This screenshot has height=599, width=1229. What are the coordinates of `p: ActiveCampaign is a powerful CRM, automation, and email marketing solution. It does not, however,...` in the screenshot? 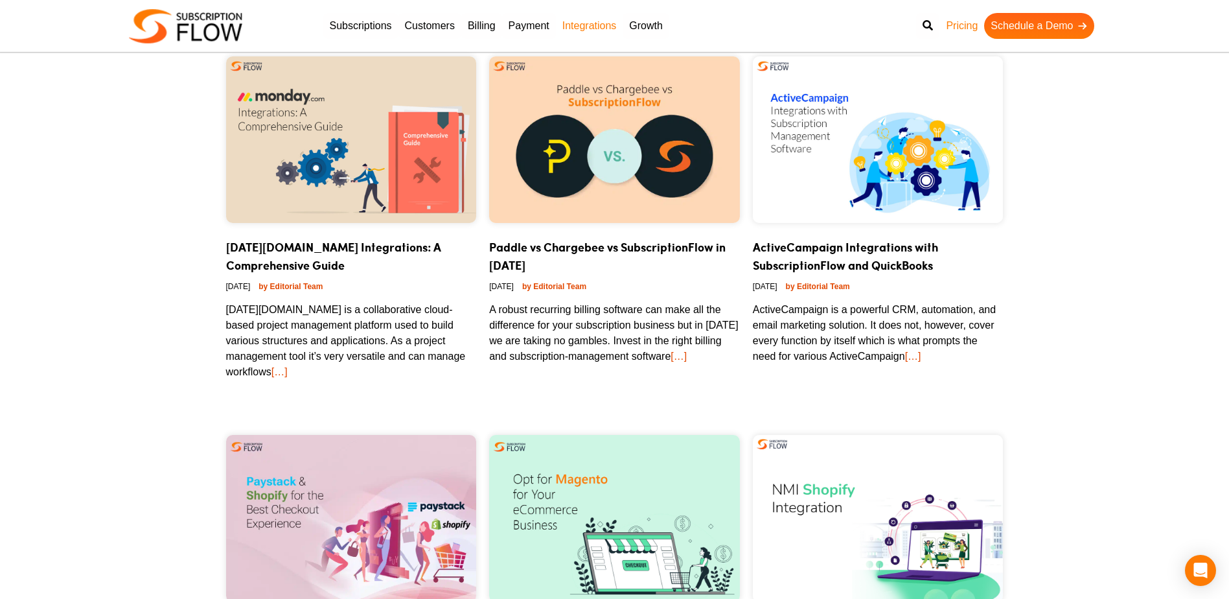 It's located at (878, 333).